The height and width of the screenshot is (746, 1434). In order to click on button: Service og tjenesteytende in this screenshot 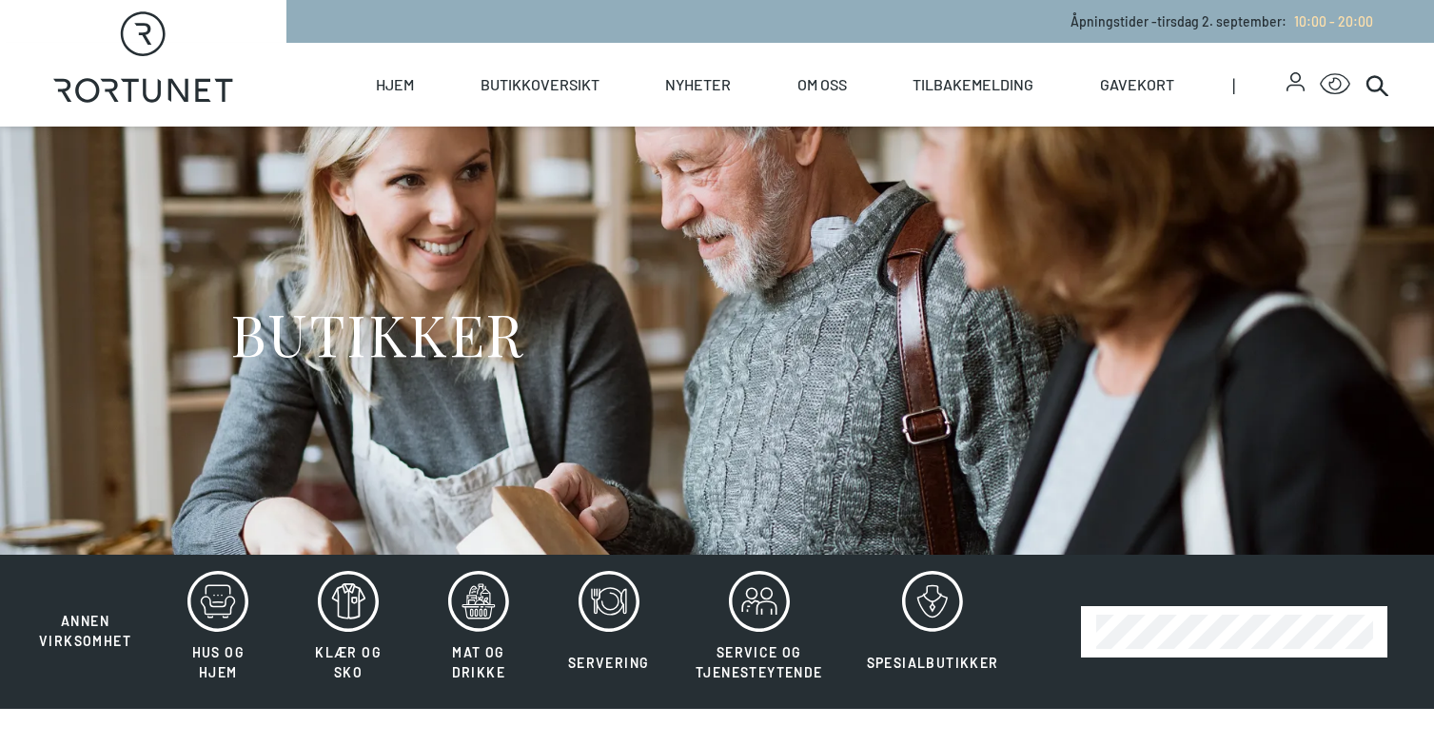, I will do `click(759, 632)`.